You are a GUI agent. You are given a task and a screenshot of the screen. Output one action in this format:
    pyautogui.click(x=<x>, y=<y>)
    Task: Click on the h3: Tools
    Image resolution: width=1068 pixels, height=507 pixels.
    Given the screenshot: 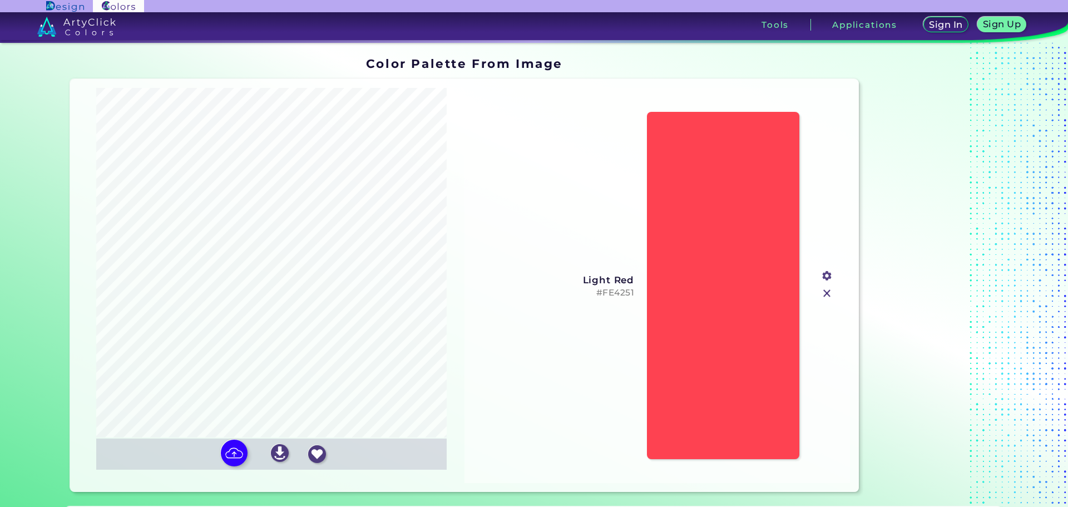 What is the action you would take?
    pyautogui.click(x=775, y=24)
    